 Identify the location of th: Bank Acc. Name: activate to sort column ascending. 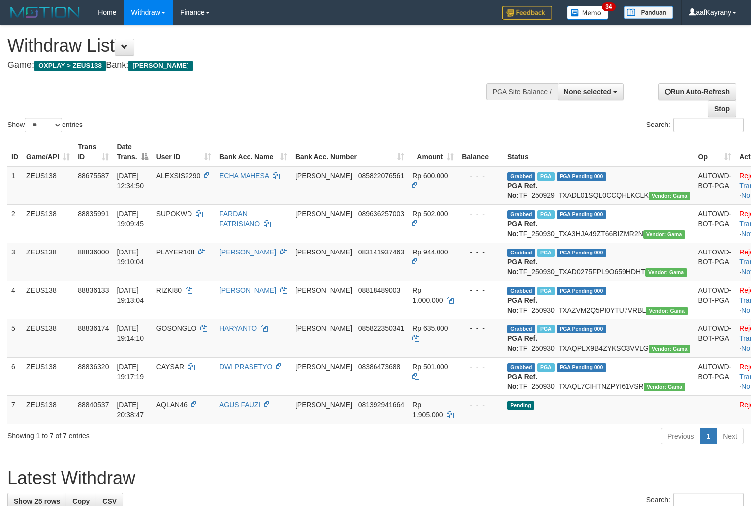
(253, 152).